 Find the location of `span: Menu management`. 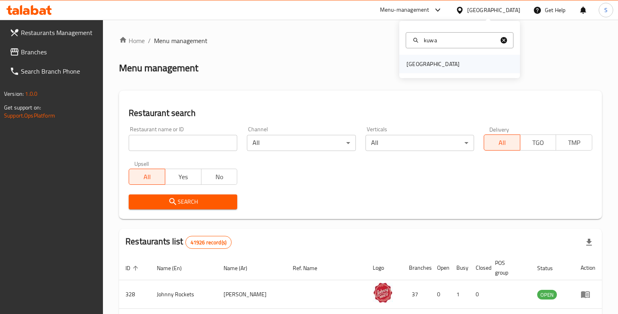

span: Menu management is located at coordinates (181, 41).